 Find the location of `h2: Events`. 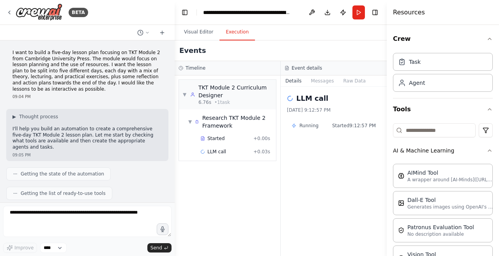

h2: Events is located at coordinates (192, 51).